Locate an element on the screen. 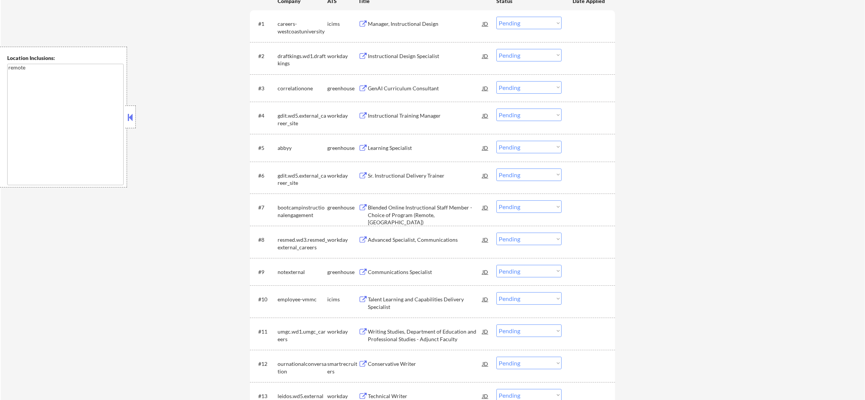 Image resolution: width=865 pixels, height=400 pixels. div: #12 is located at coordinates (265, 364).